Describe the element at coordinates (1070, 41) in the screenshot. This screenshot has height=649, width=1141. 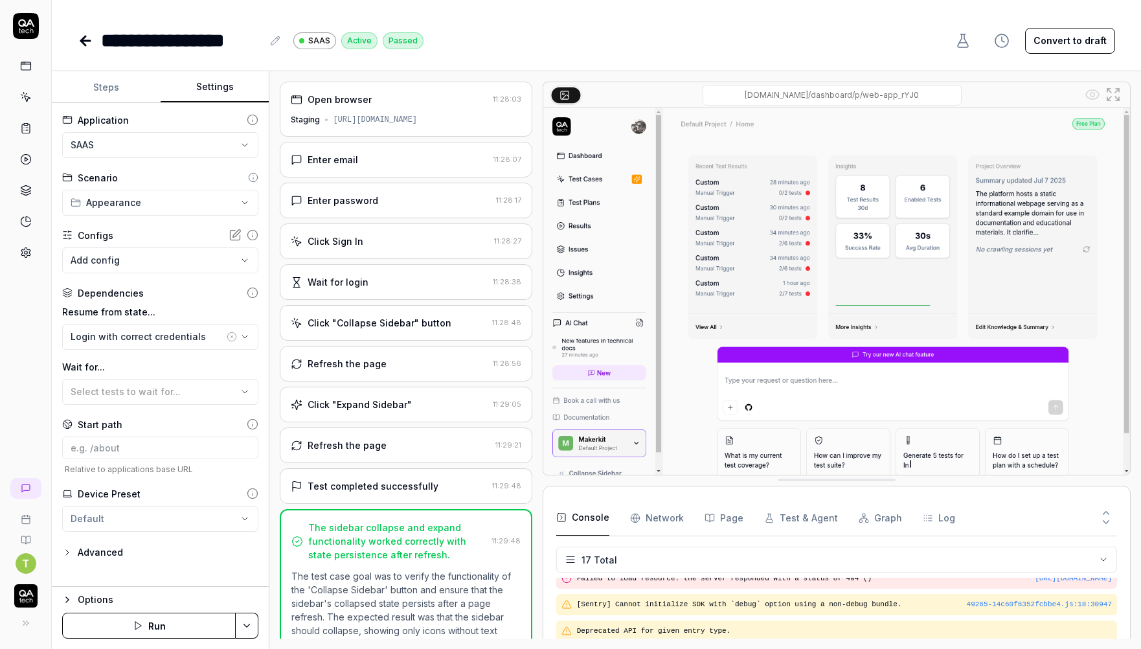
I see `button: Convert to draft` at that location.